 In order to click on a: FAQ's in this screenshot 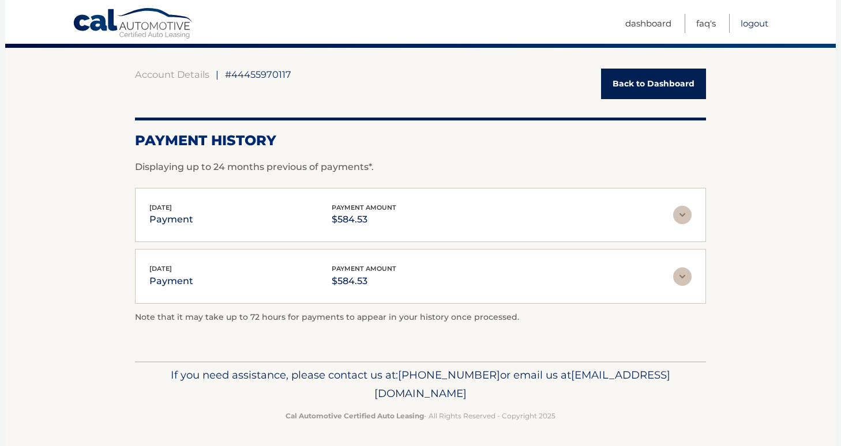, I will do `click(706, 23)`.